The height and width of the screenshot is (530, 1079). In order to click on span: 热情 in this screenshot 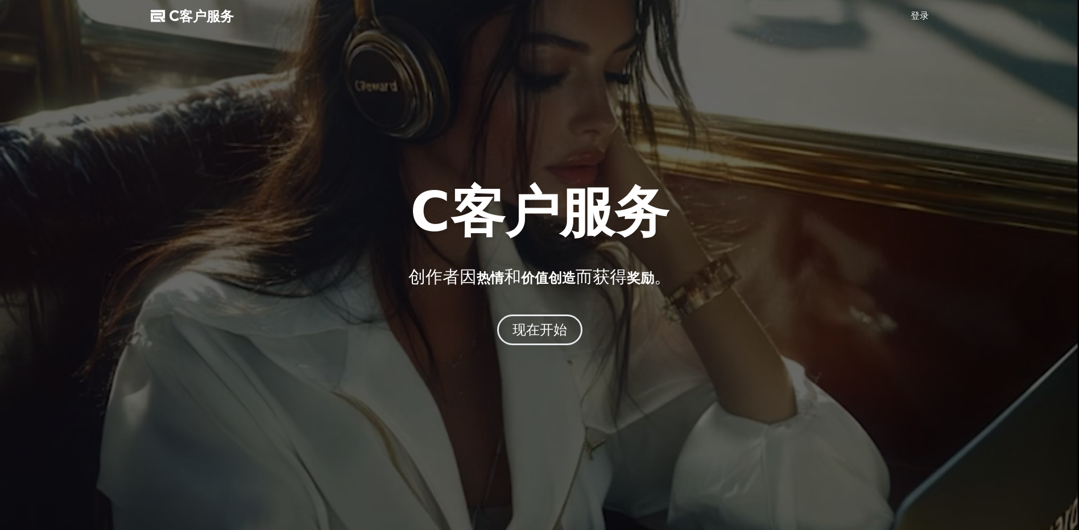, I will do `click(490, 278)`.